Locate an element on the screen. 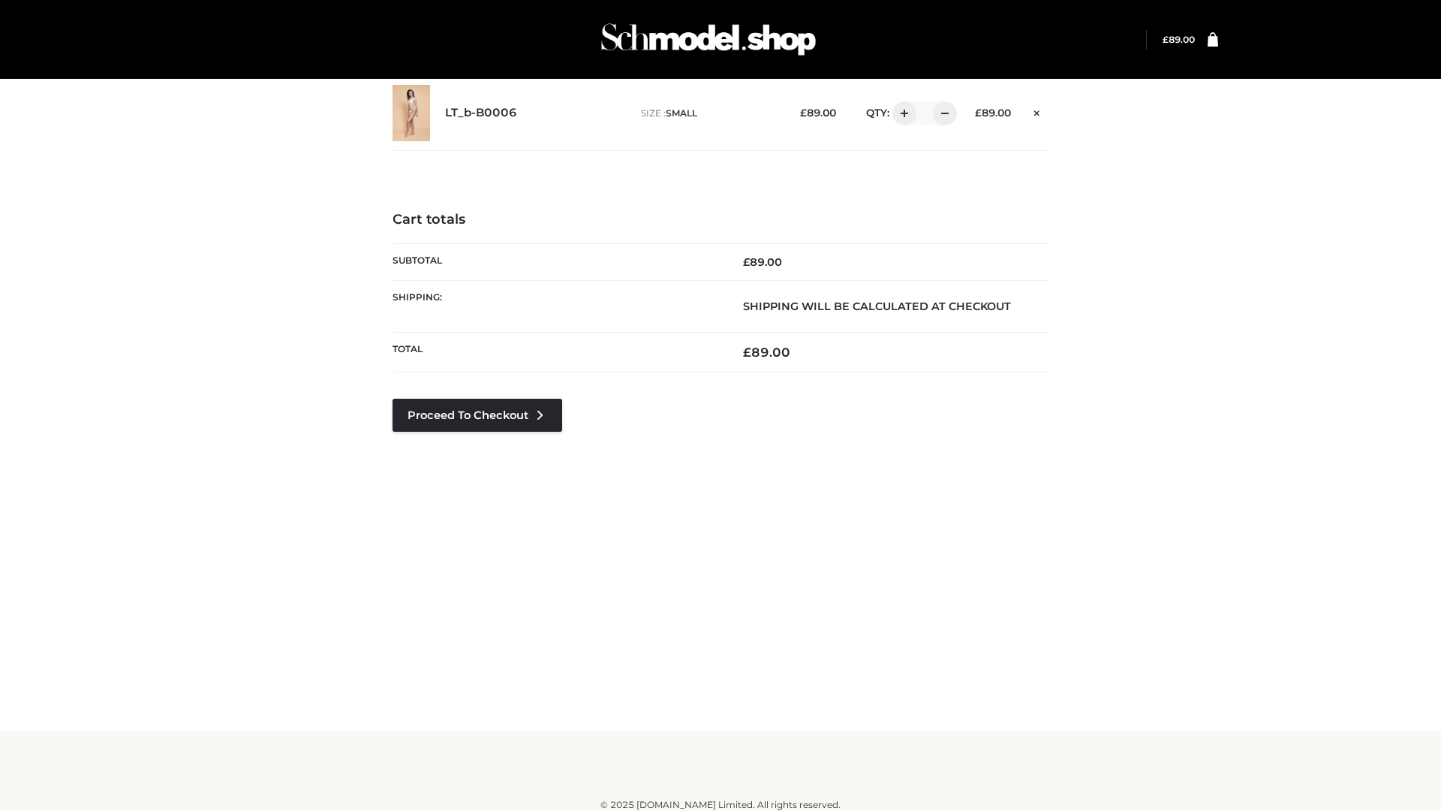  a: Proceed to Checkout is located at coordinates (477, 415).